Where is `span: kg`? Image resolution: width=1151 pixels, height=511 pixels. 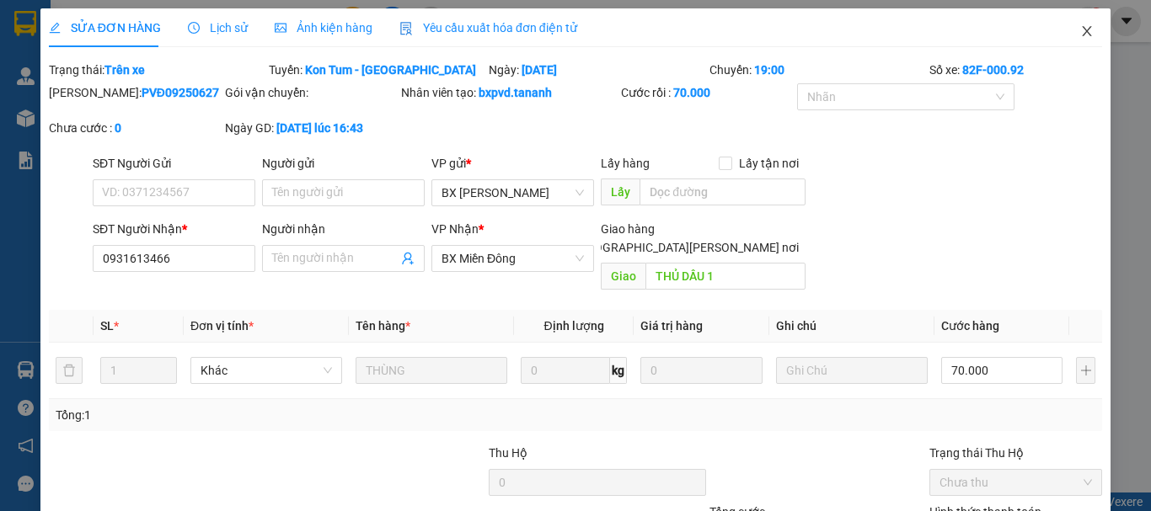
span: kg is located at coordinates (618, 371).